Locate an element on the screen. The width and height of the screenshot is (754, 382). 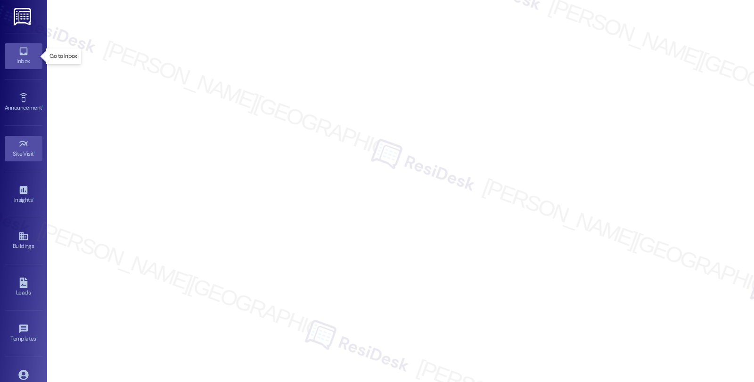
a: Buildings is located at coordinates (24, 241).